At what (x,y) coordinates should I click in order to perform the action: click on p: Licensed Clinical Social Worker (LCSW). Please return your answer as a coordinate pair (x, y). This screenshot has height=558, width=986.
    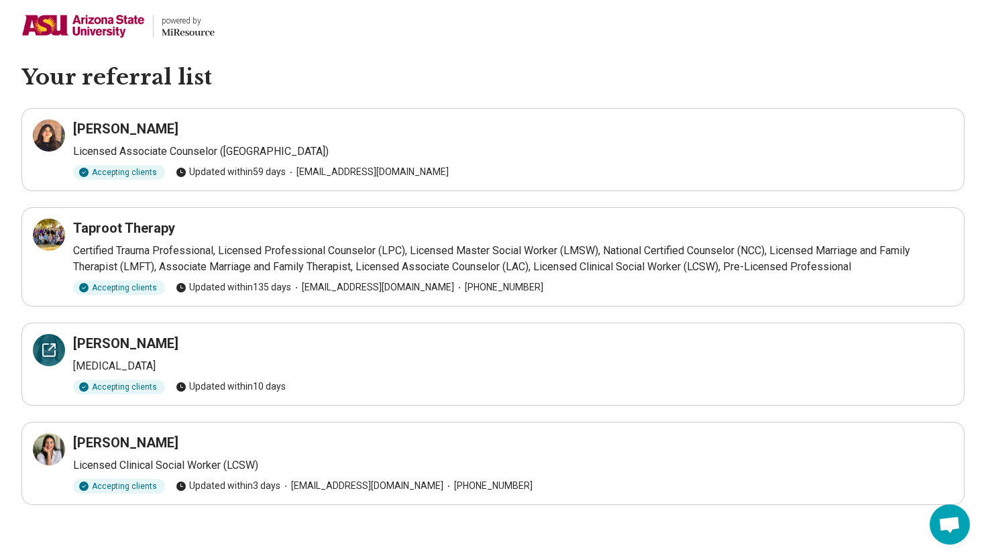
    Looking at the image, I should click on (513, 465).